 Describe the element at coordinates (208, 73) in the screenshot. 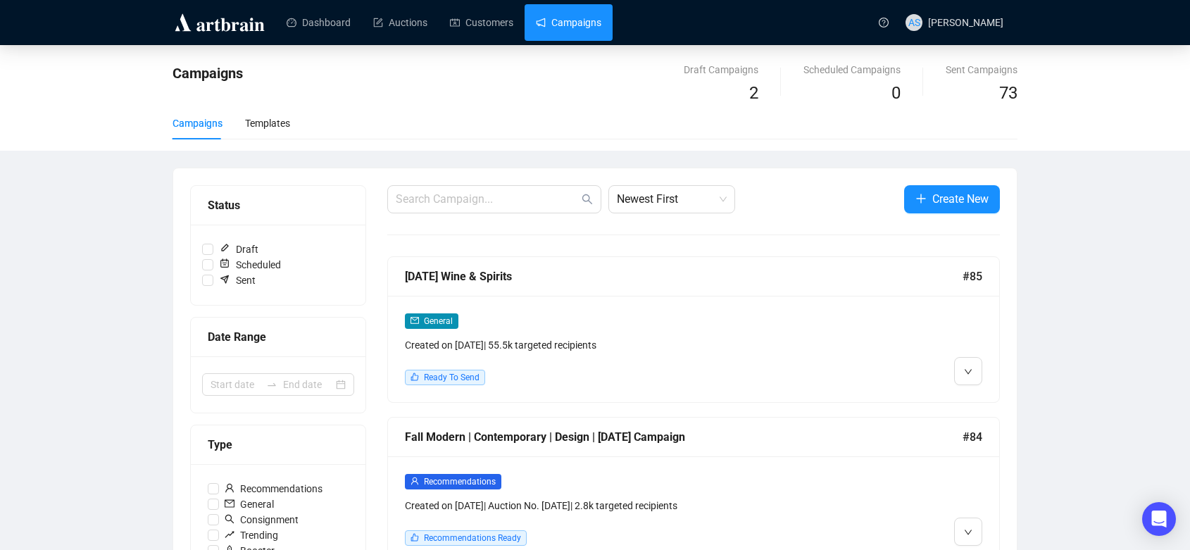

I see `span: Campaigns` at that location.